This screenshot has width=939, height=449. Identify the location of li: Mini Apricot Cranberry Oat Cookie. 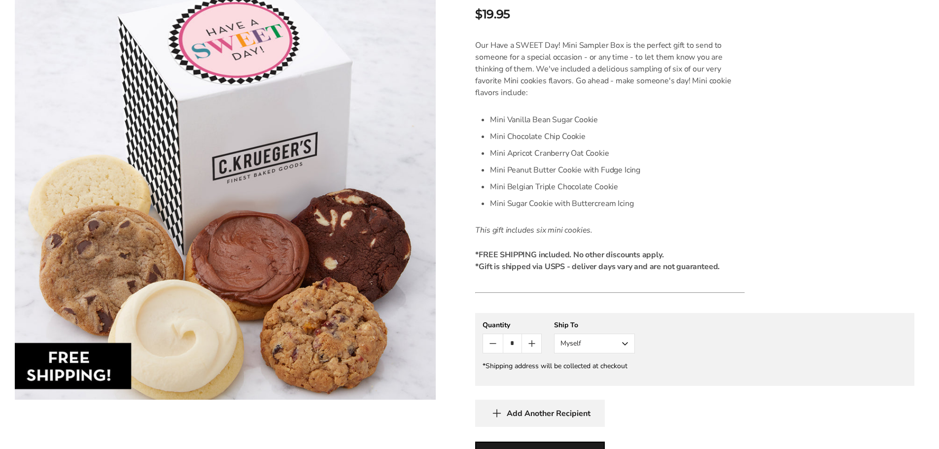
(617, 153).